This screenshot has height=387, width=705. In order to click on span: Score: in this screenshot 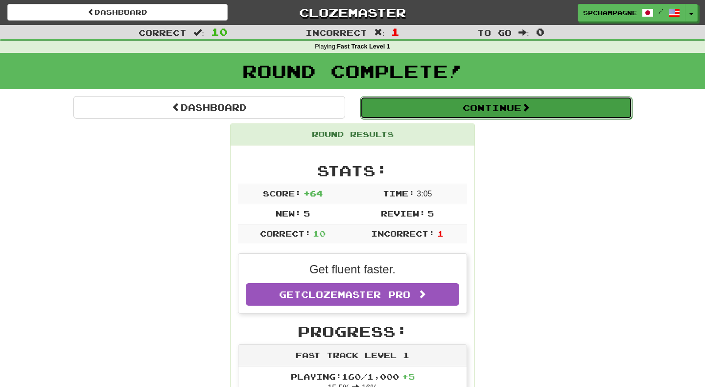, I will do `click(282, 193)`.